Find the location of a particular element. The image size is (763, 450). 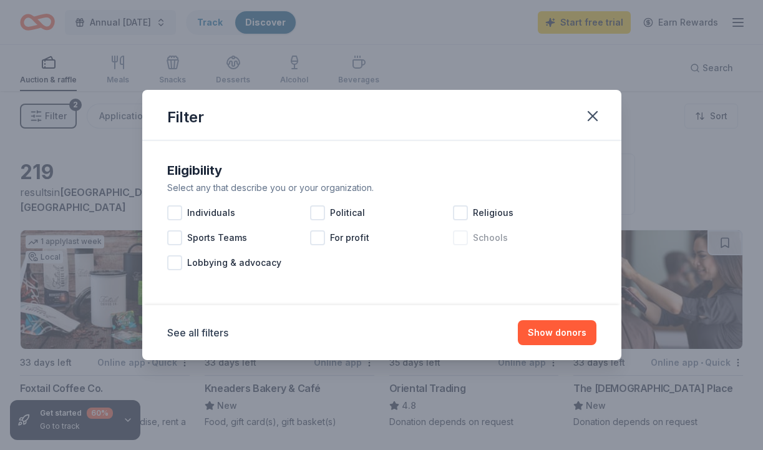

span: Religious is located at coordinates (493, 213).